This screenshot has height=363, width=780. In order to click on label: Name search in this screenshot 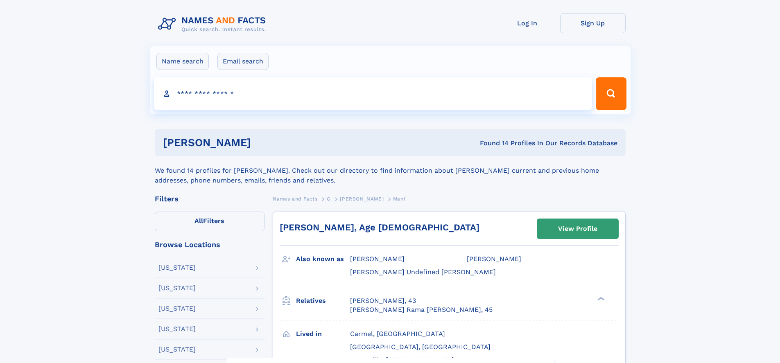, I will do `click(183, 61)`.